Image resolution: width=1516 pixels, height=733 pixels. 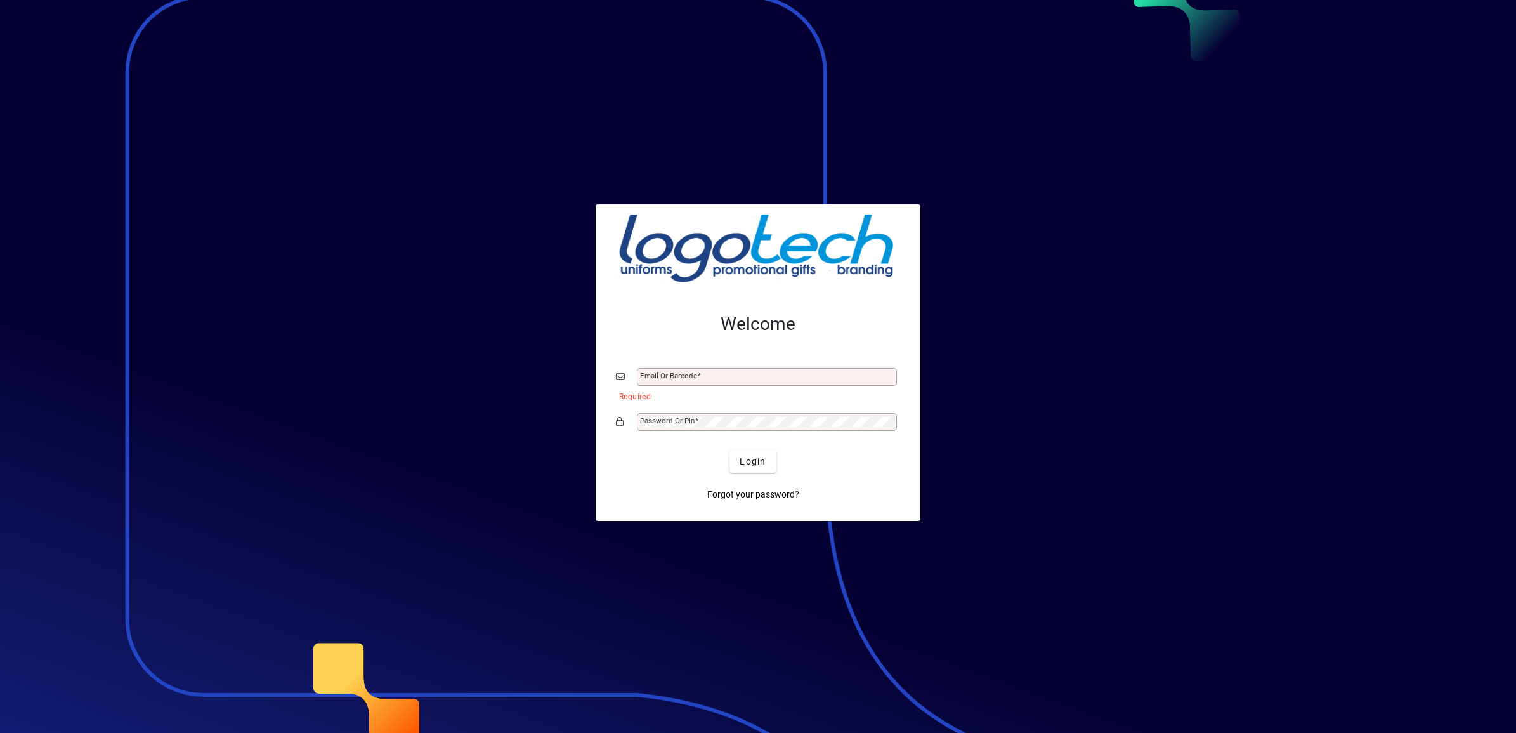 What do you see at coordinates (753, 494) in the screenshot?
I see `span: Forgot your password?` at bounding box center [753, 494].